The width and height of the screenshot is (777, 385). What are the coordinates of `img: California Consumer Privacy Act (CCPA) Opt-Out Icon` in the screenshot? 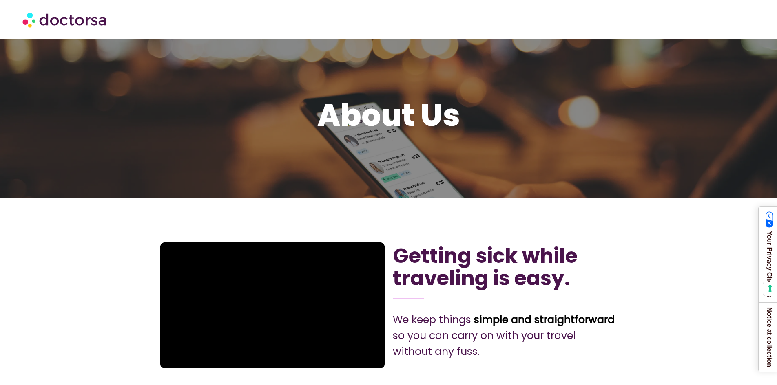 It's located at (769, 220).